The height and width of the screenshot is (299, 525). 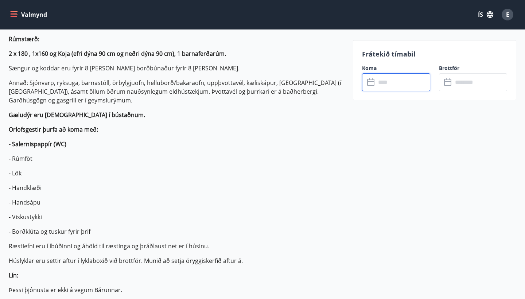 What do you see at coordinates (507, 15) in the screenshot?
I see `span: E` at bounding box center [507, 15].